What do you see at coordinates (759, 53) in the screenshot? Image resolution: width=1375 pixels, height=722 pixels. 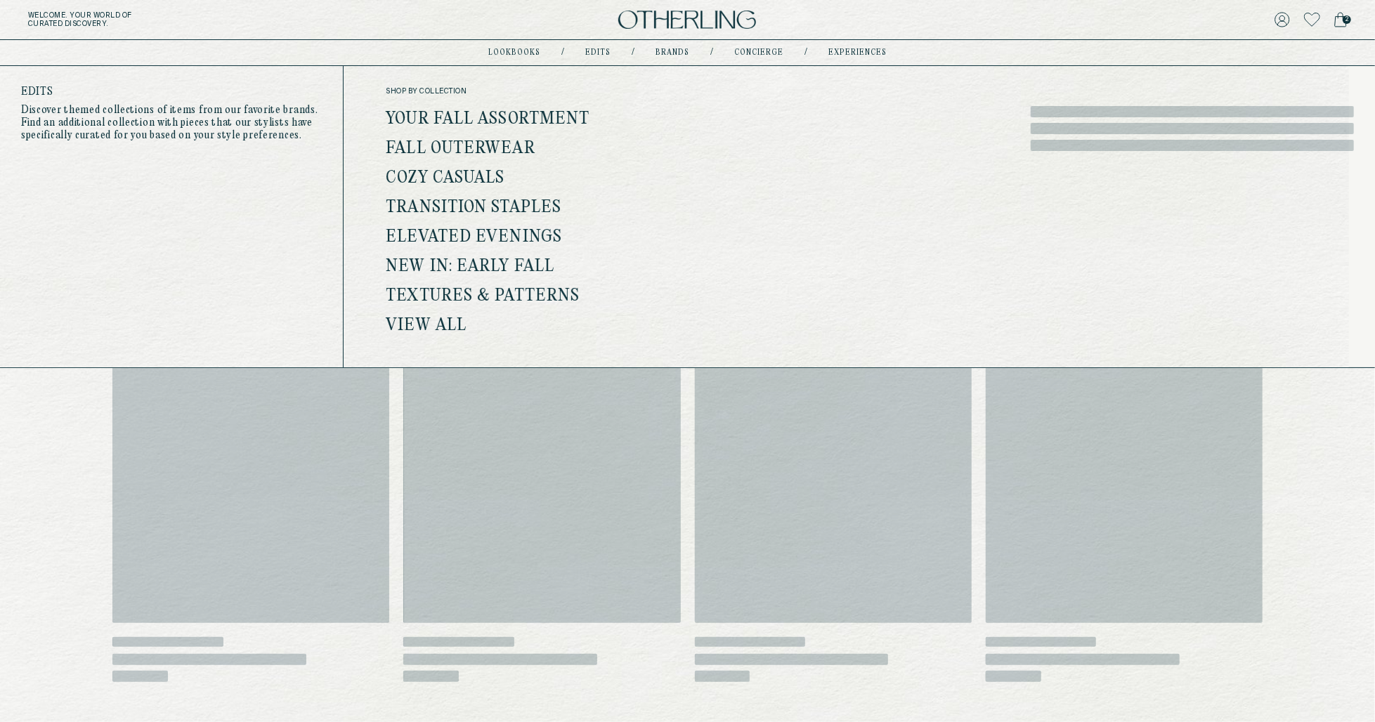 I see `a: concierge` at bounding box center [759, 53].